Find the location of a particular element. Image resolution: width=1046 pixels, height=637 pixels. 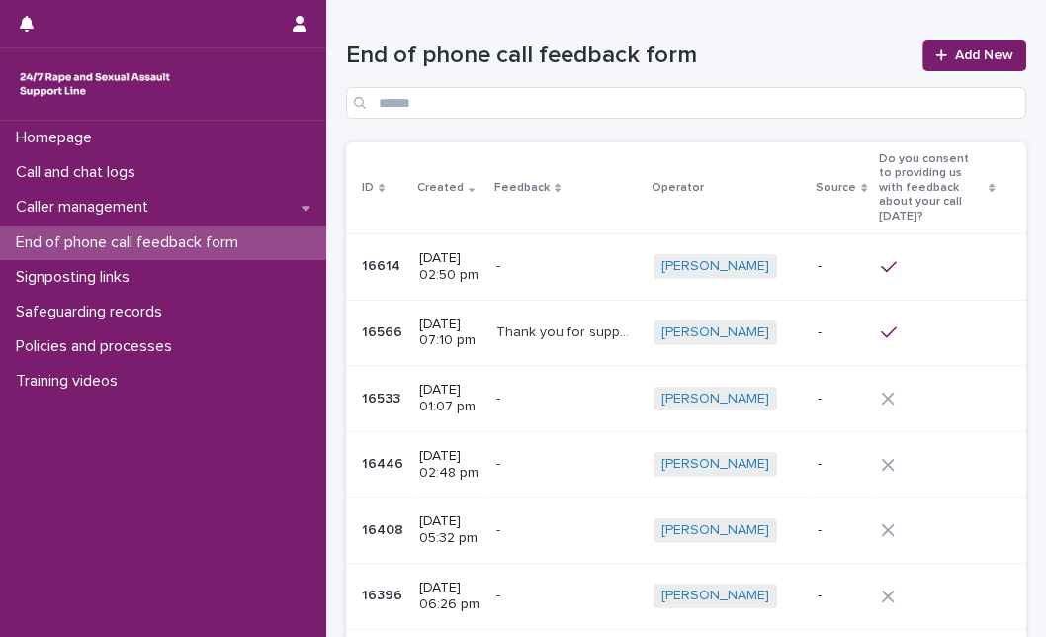

p: Policies and processes is located at coordinates (98, 346).